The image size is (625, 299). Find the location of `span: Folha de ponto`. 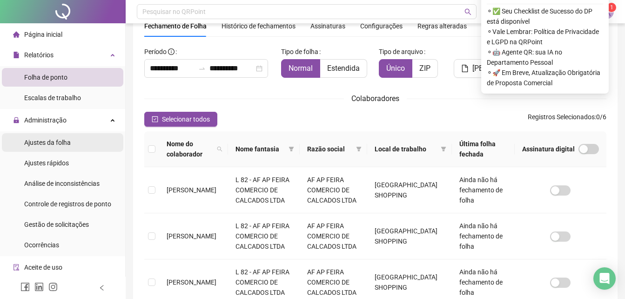

span: Folha de ponto is located at coordinates (46, 77).